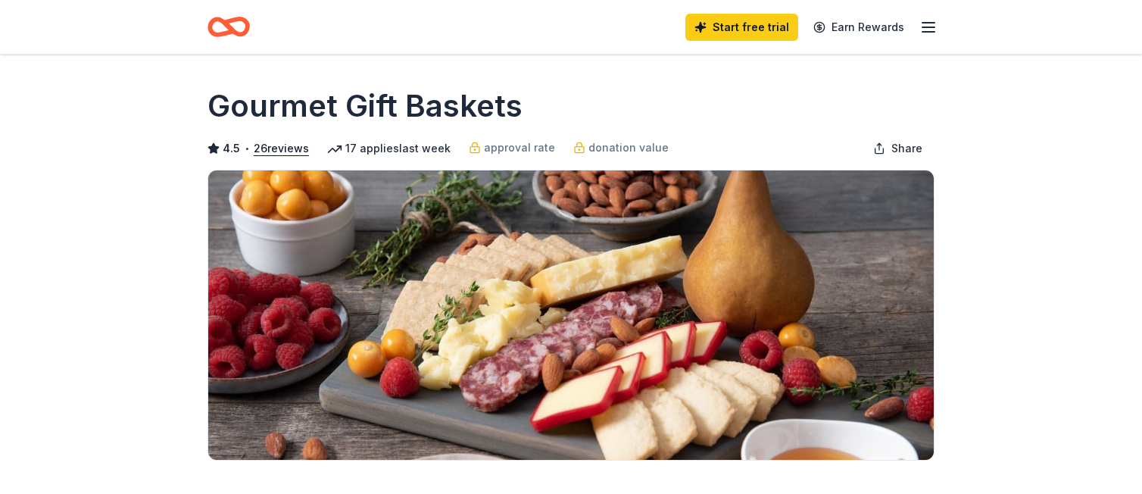  Describe the element at coordinates (388, 148) in the screenshot. I see `div: 17 applies last week` at that location.